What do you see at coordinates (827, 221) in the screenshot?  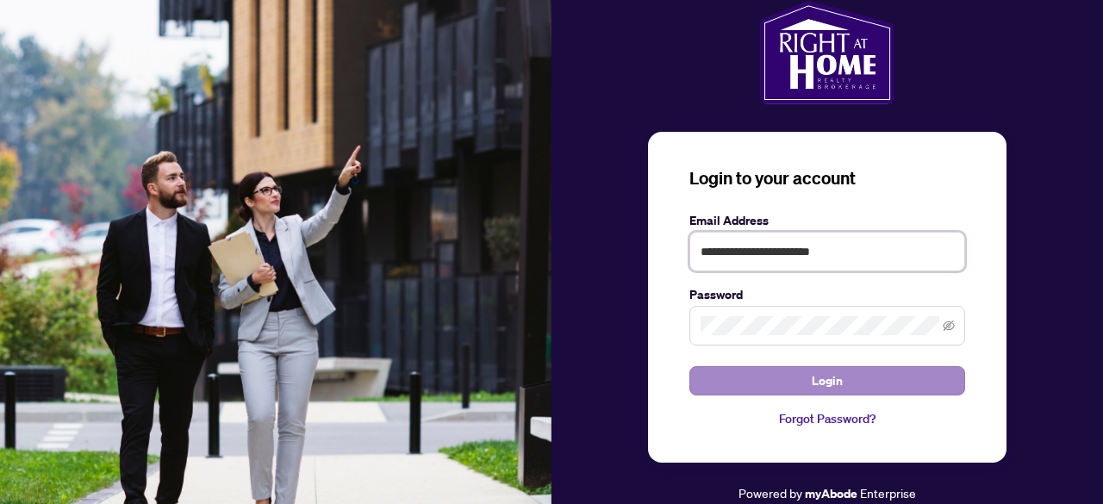 I see `label: Email Address` at bounding box center [827, 221].